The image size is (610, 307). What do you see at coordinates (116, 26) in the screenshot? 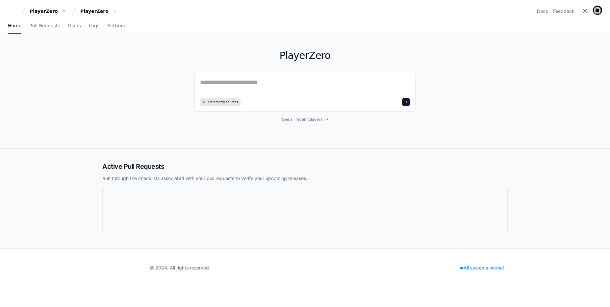
I see `a: Settings` at bounding box center [116, 26].